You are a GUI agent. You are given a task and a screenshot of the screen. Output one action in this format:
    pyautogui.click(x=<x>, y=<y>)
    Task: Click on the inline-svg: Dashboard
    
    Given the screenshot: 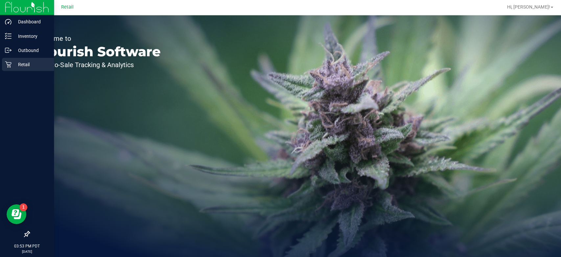 What is the action you would take?
    pyautogui.click(x=8, y=22)
    